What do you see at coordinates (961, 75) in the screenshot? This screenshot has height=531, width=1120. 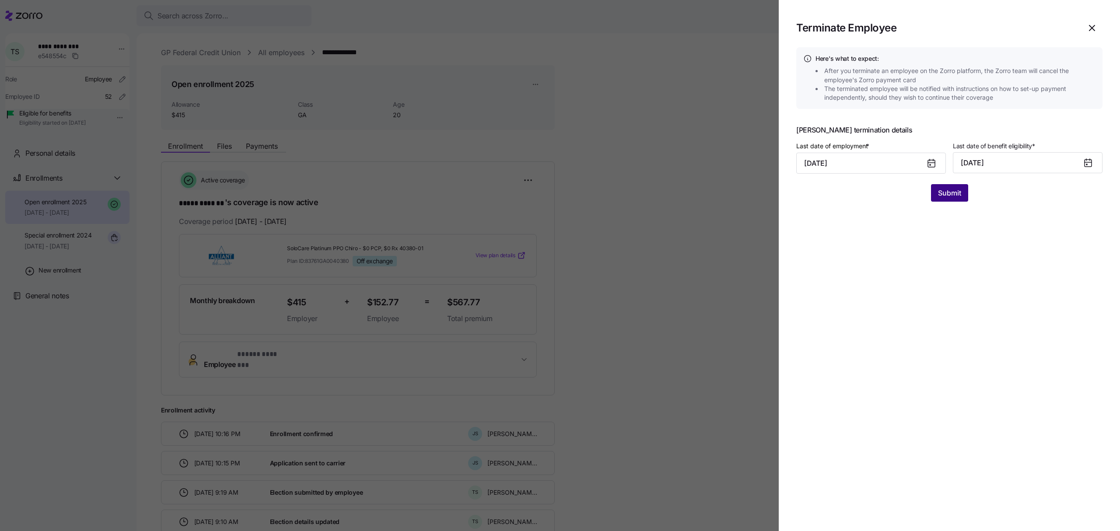 I see `span: After you terminate an employee on the Zorro platform, the Zorro team will cancel the employee's ...` at bounding box center [961, 75].